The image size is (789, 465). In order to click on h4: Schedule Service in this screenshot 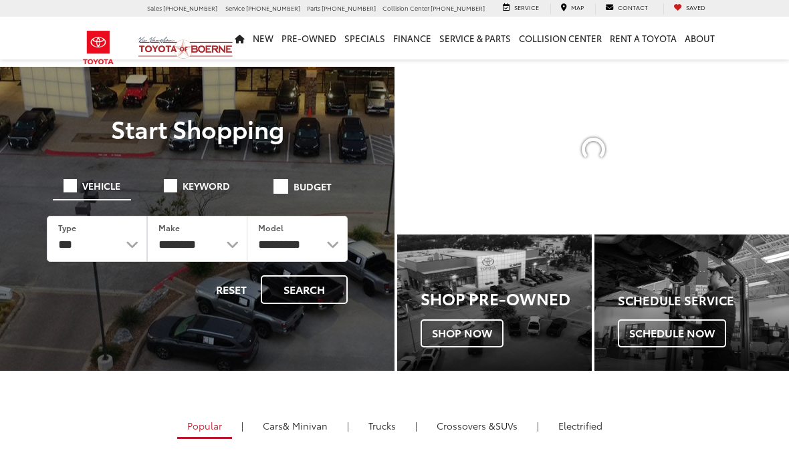, I will do `click(703, 301)`.